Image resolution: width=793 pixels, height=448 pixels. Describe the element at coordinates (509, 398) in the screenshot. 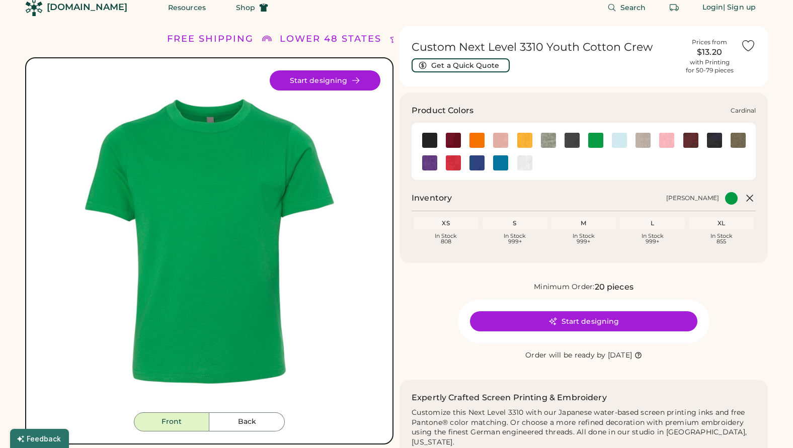

I see `h2: Expertly Crafted Screen Printing & Embroidery` at that location.